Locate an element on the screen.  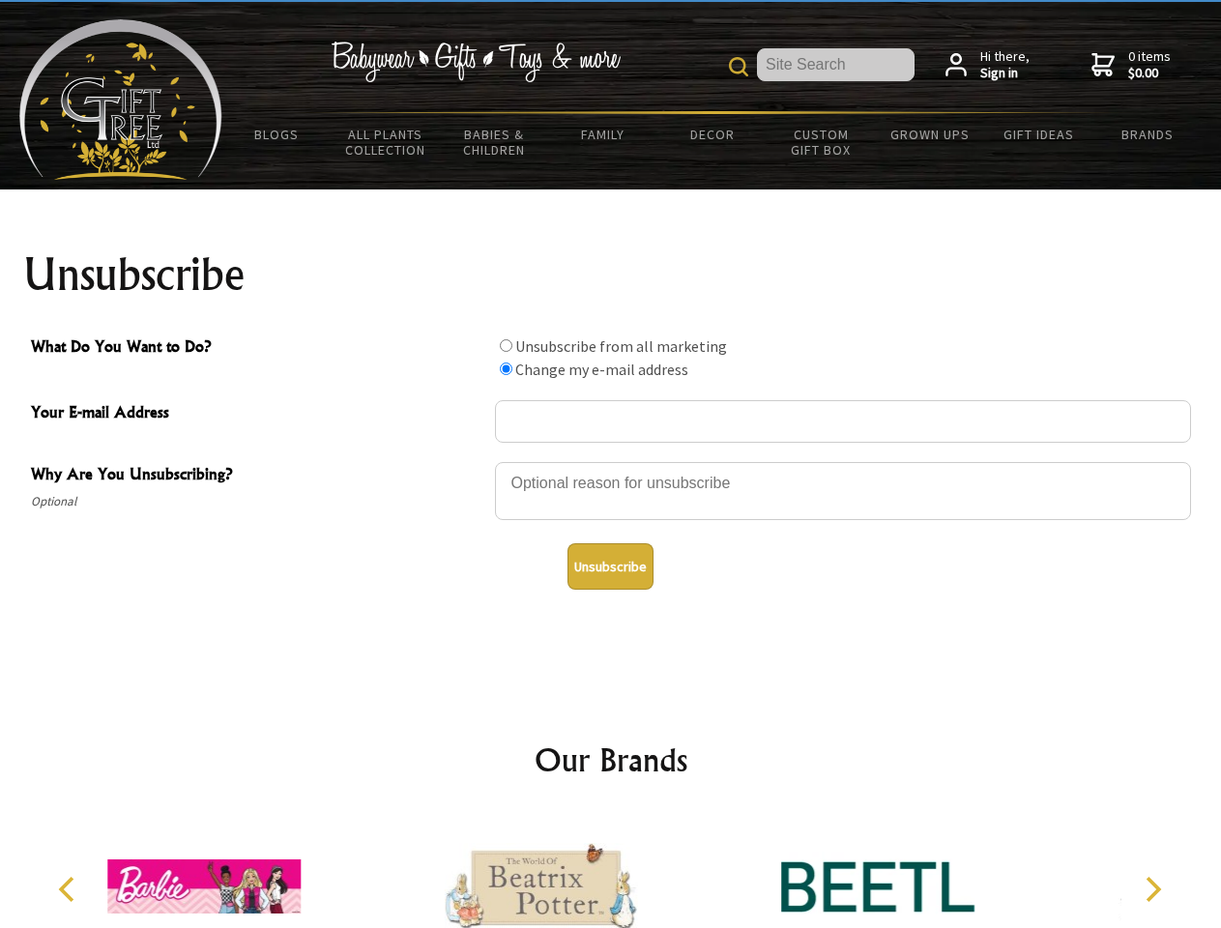
a: 0 items$0.00 is located at coordinates (1131, 65).